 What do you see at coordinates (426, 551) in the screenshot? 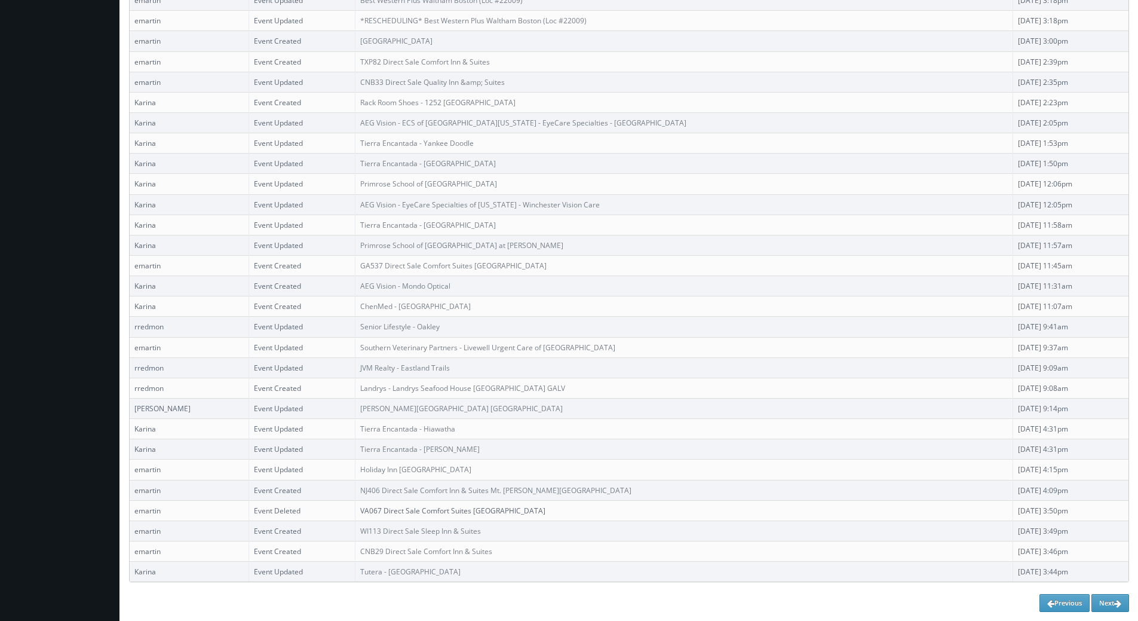
I see `a: CNB29 Direct Sale Comfort Inn & Suites` at bounding box center [426, 551].